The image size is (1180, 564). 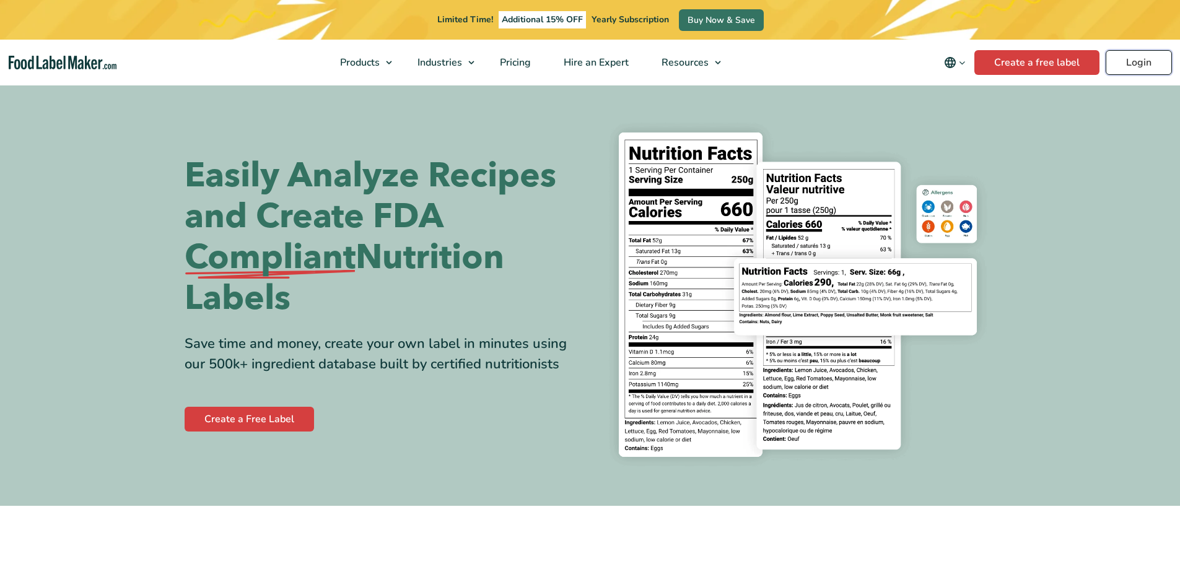 What do you see at coordinates (361, 63) in the screenshot?
I see `a: Products` at bounding box center [361, 63].